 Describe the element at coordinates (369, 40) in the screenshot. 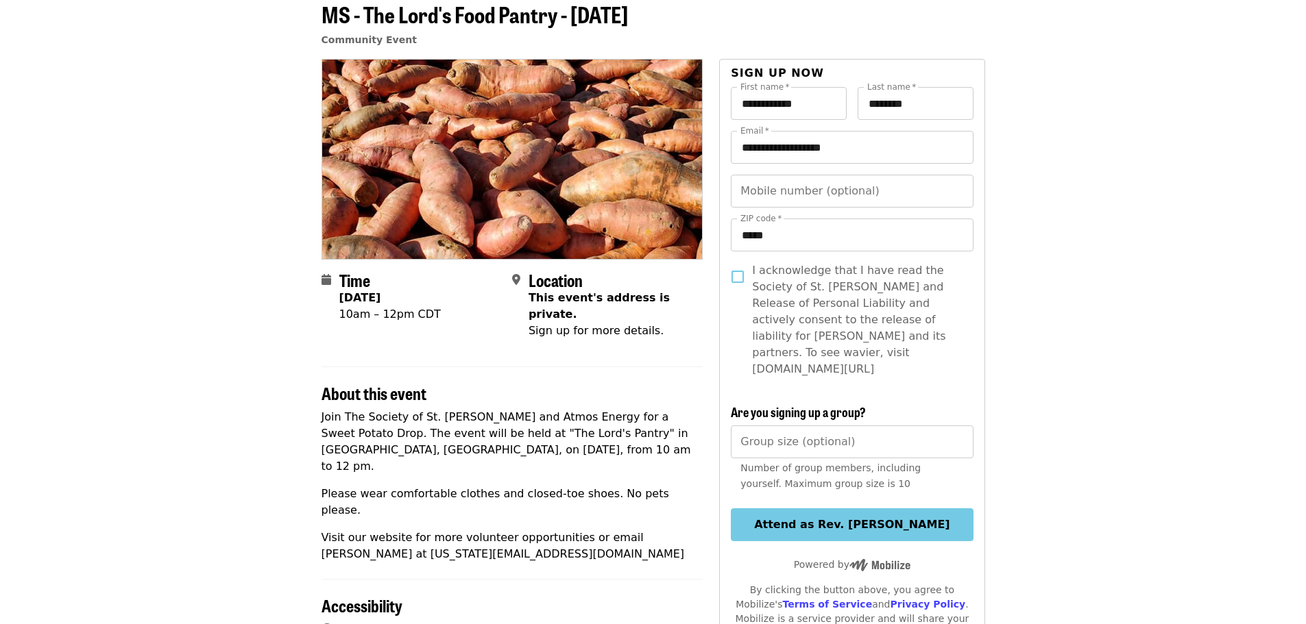

I see `a: Community Event` at that location.